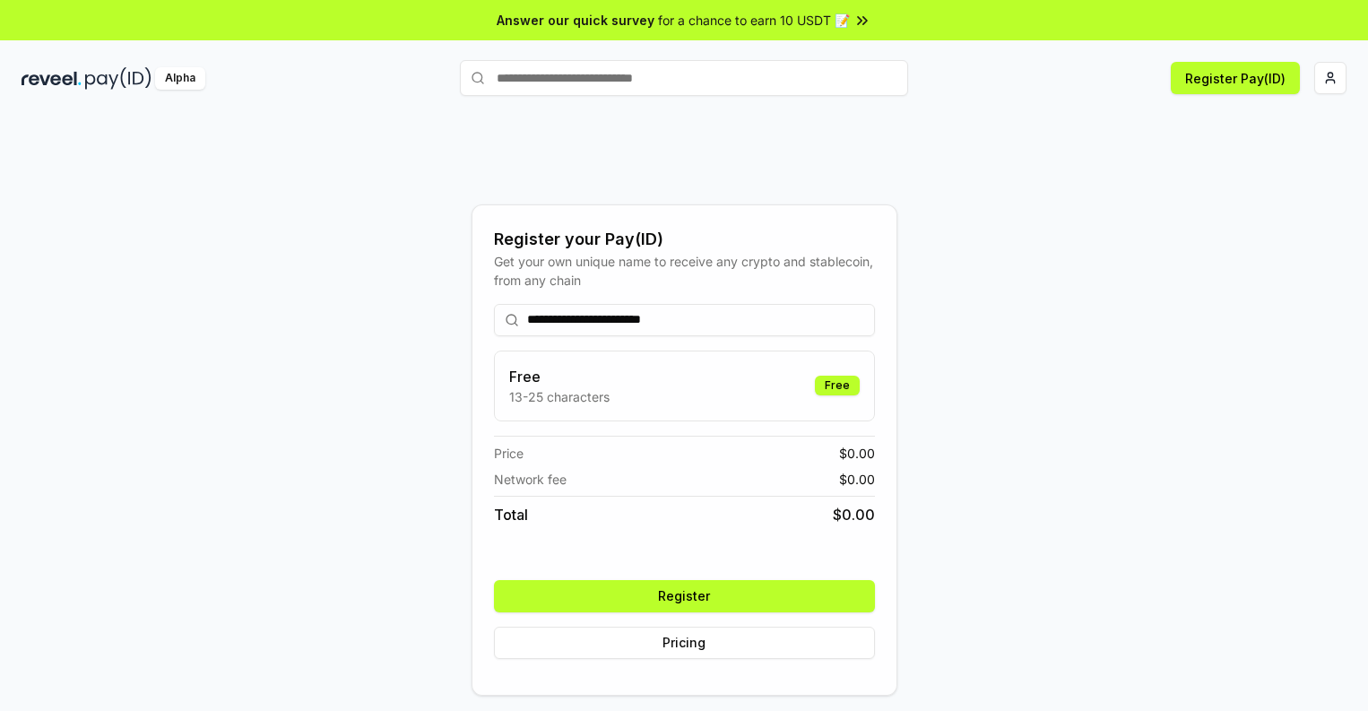 The width and height of the screenshot is (1368, 711). What do you see at coordinates (837, 385) in the screenshot?
I see `div: Free` at bounding box center [837, 385].